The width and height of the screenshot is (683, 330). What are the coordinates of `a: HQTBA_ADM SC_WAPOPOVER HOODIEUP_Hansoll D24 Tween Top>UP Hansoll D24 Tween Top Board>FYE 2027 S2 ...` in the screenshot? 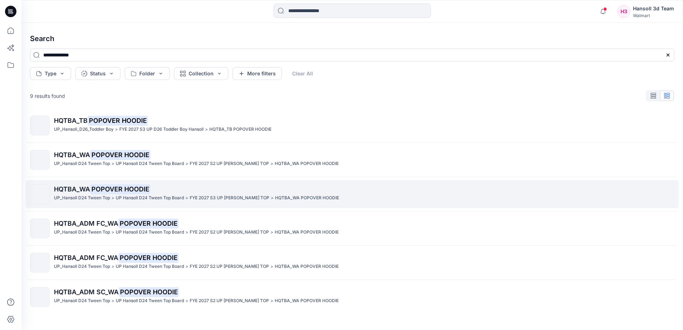 It's located at (352, 297).